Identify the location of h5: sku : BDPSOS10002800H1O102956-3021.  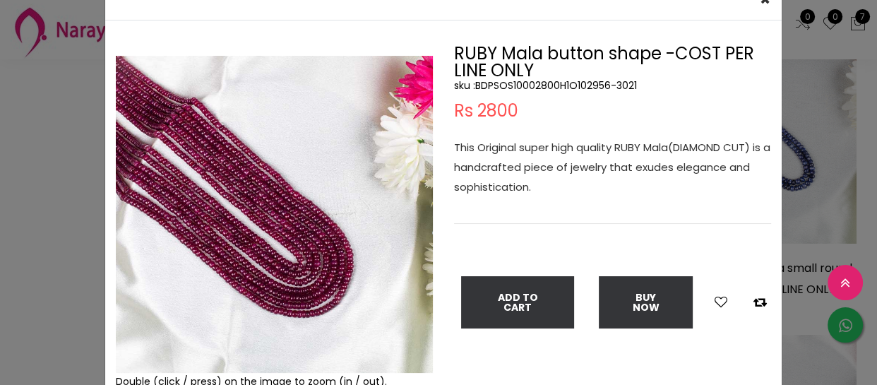
(612, 85).